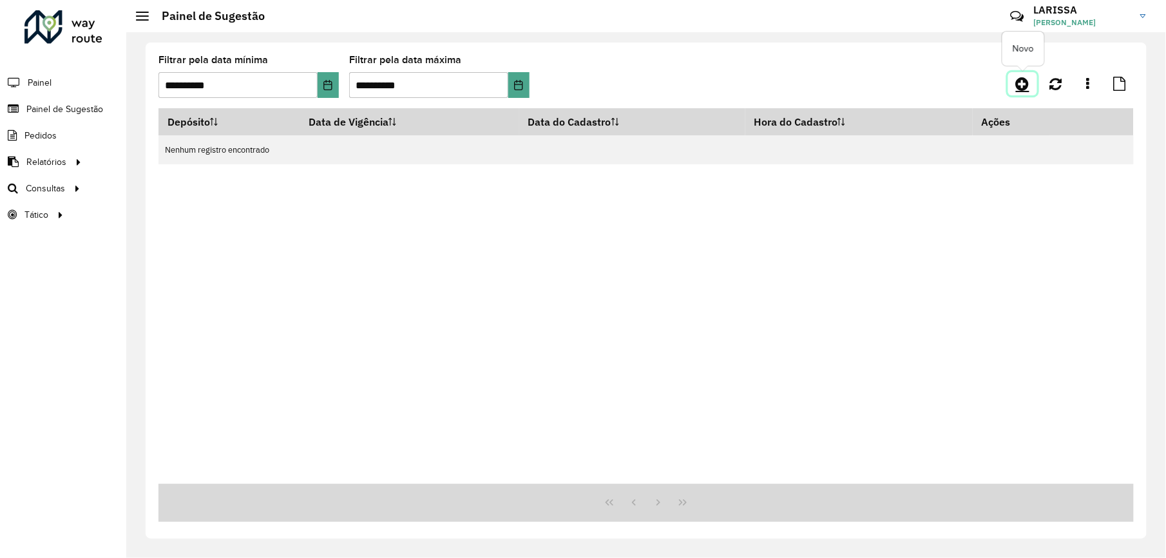 Image resolution: width=1166 pixels, height=558 pixels. I want to click on h3: LARISSA, so click(1082, 10).